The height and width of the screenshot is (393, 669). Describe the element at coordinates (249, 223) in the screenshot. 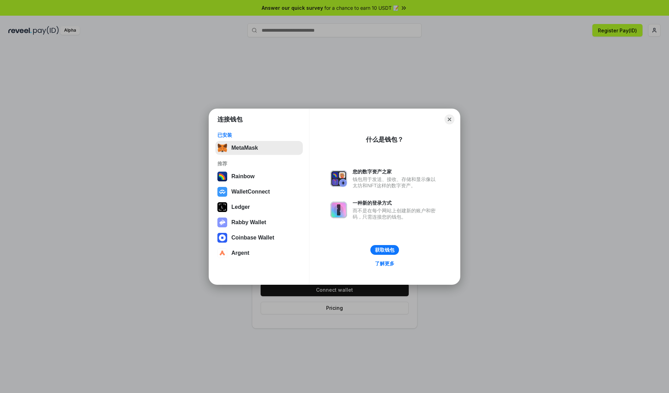

I see `div: Rabby Wallet` at that location.